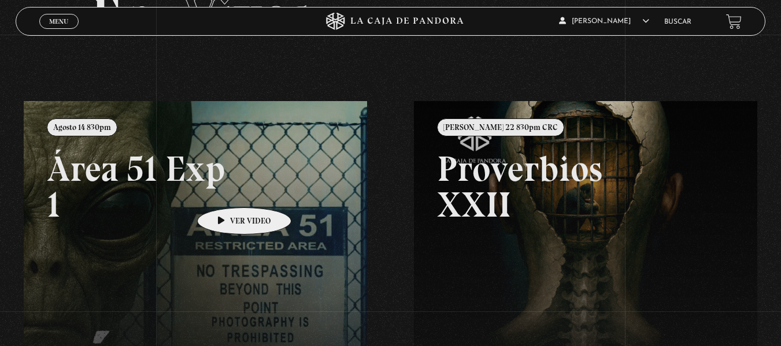 The height and width of the screenshot is (346, 781). Describe the element at coordinates (677, 22) in the screenshot. I see `a: Buscar` at that location.